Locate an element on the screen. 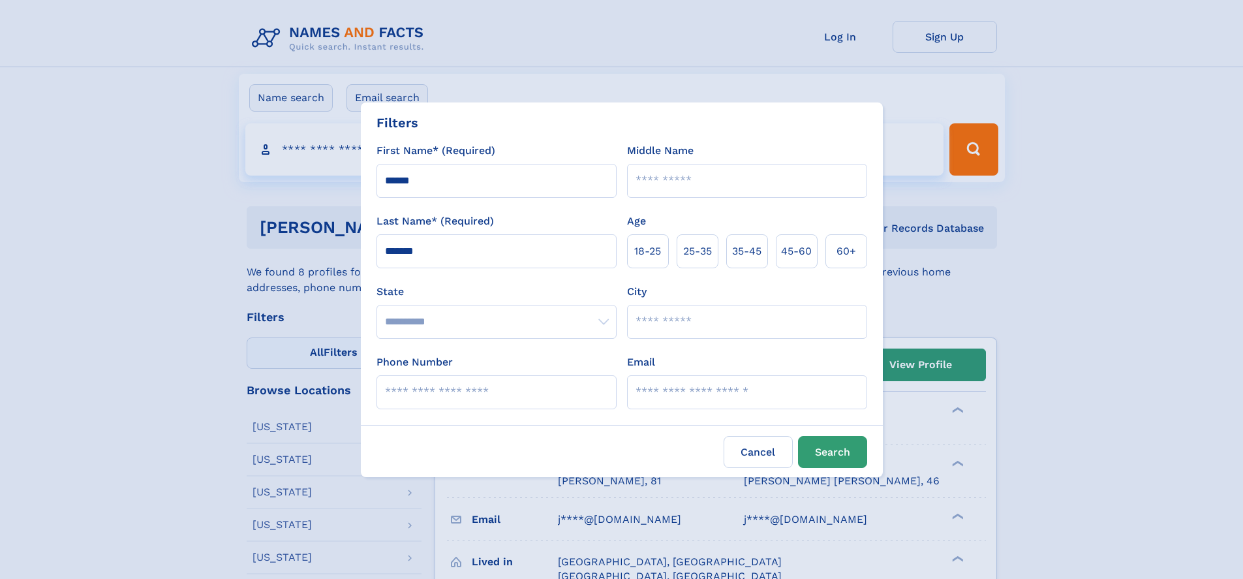  label: Middle Name is located at coordinates (660, 151).